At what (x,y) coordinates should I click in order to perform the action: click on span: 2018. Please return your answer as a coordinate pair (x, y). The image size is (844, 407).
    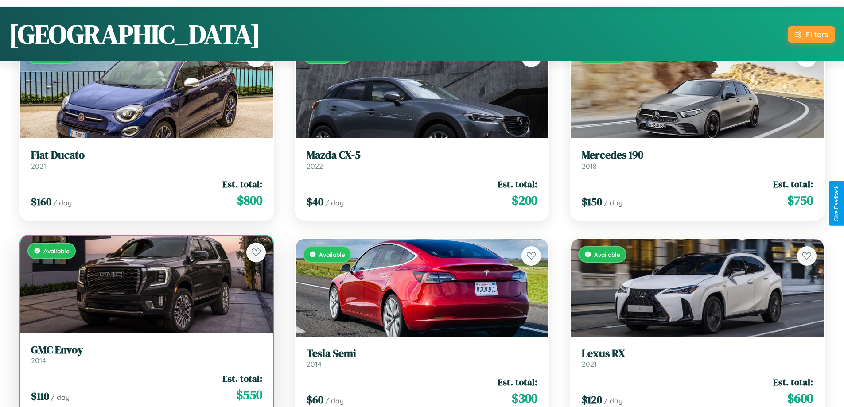
    Looking at the image, I should click on (589, 166).